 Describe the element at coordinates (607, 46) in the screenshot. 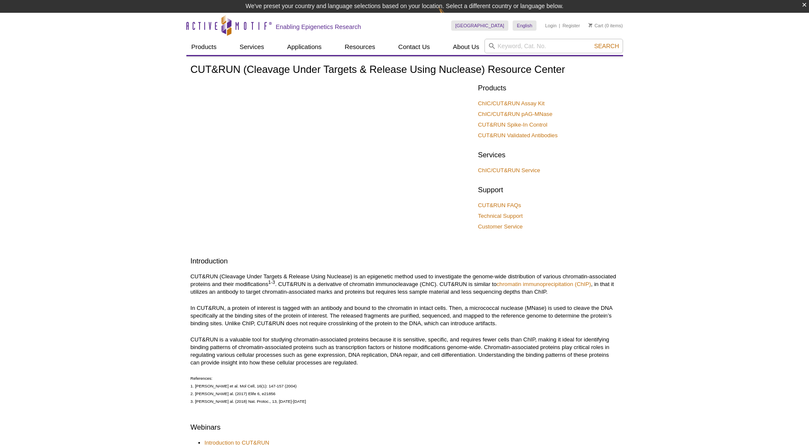

I see `span: Search` at that location.